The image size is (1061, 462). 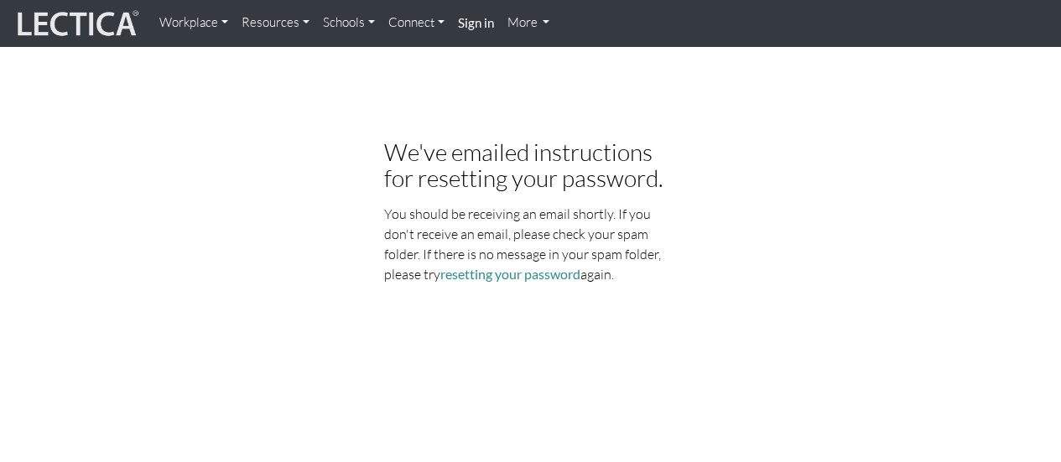 What do you see at coordinates (531, 165) in the screenshot?
I see `h3: We've emailed instructions for resetting your password.` at bounding box center [531, 165].